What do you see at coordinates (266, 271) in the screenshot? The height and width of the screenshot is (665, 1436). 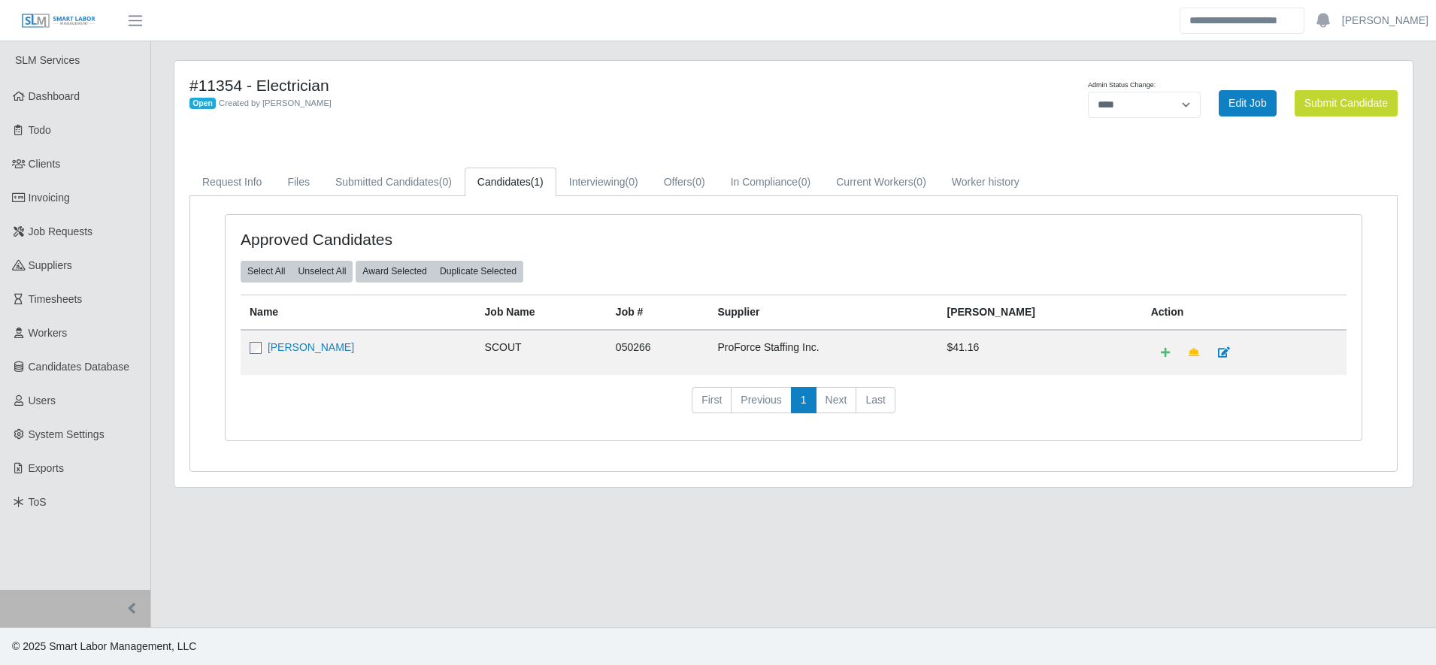 I see `button: Select All` at bounding box center [266, 271].